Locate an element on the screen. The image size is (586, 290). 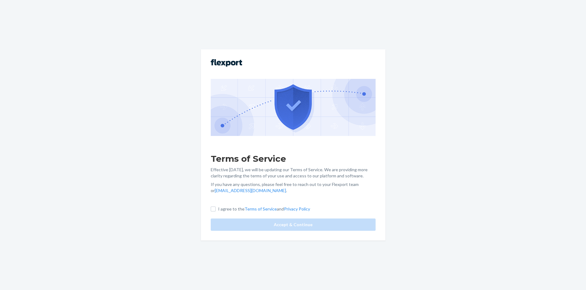
p: I agree to the and is located at coordinates (264, 209).